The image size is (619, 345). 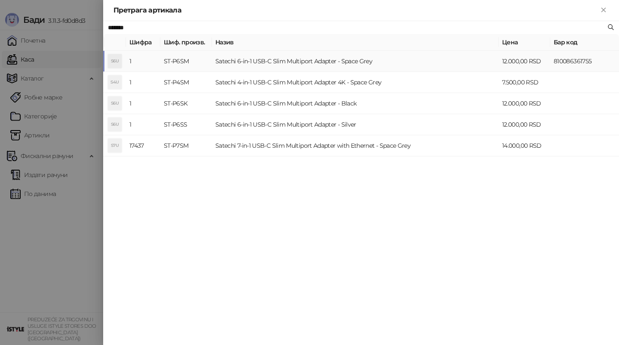 I want to click on td: ST-P6SS, so click(x=186, y=124).